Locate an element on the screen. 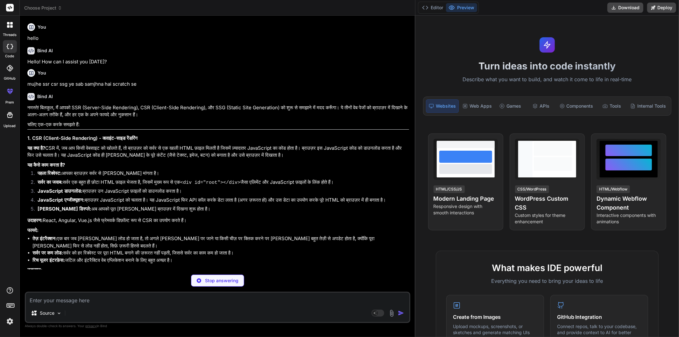 This screenshot has height=337, width=679. code: <div id="root"></div> is located at coordinates (210, 182).